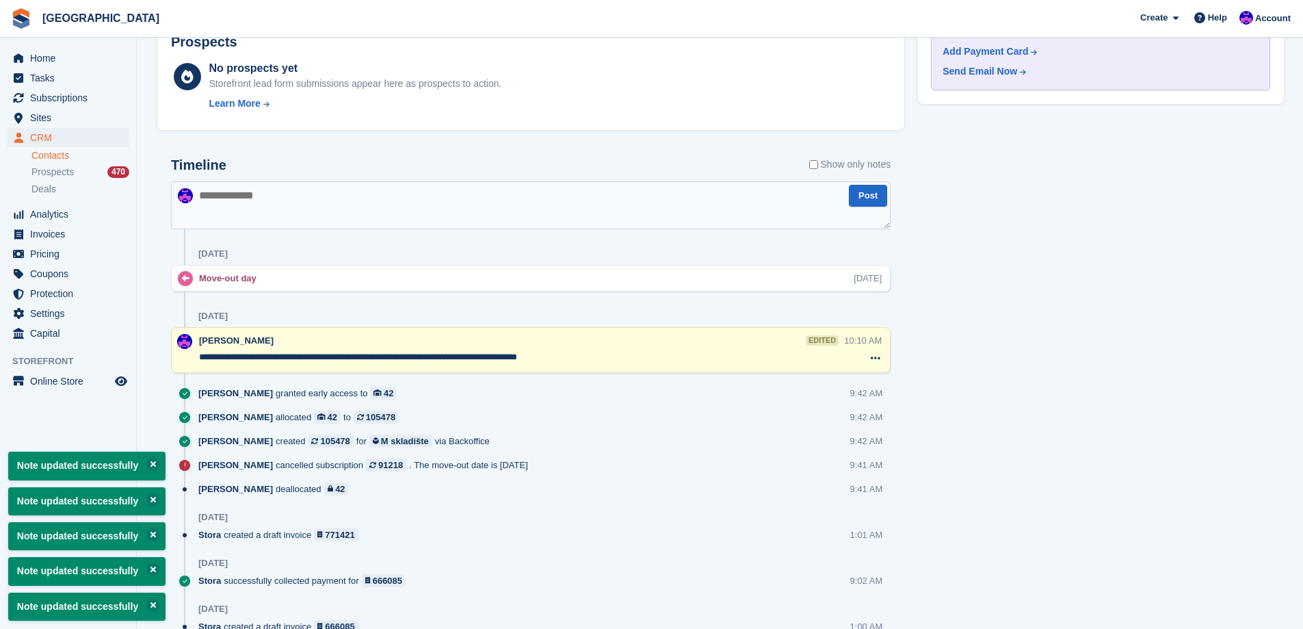 The image size is (1303, 629). Describe the element at coordinates (71, 58) in the screenshot. I see `span: Home` at that location.